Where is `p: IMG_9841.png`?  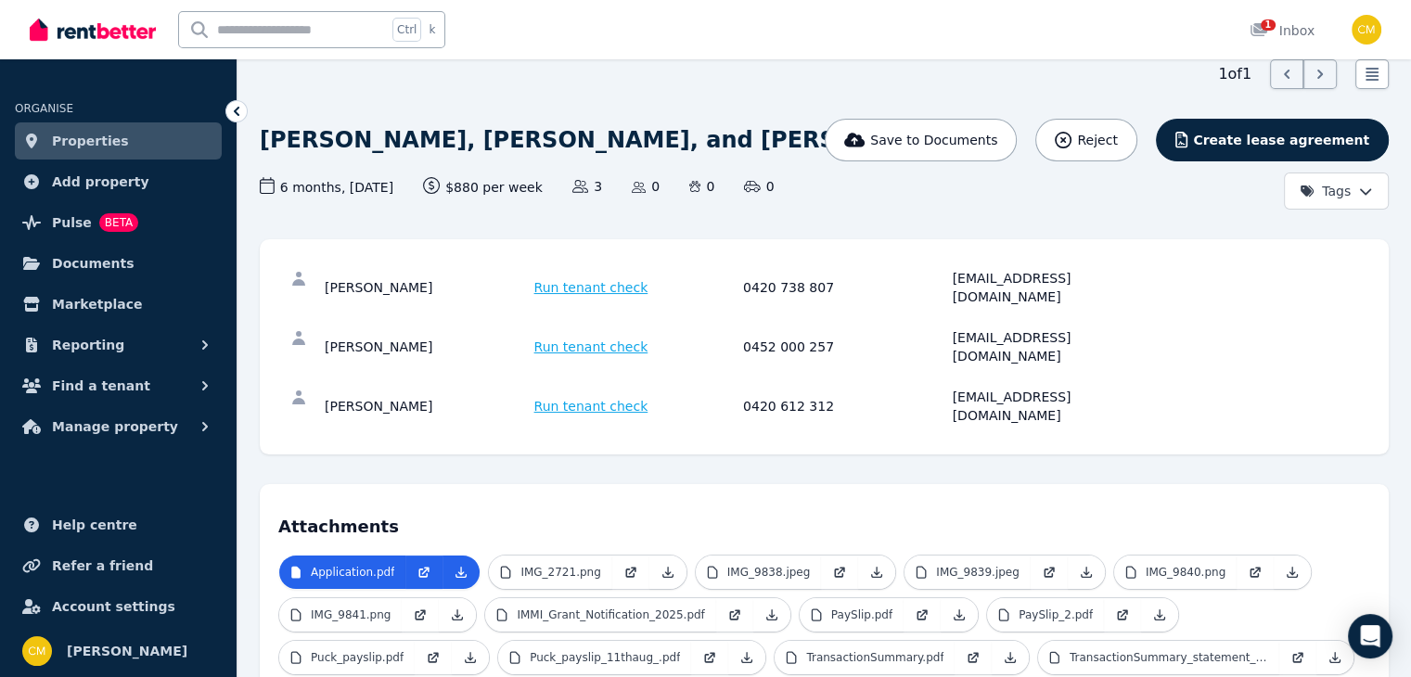
p: IMG_9841.png is located at coordinates (351, 615).